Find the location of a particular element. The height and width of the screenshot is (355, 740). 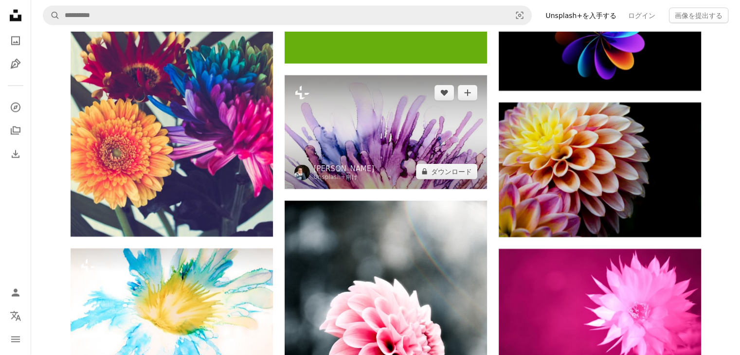

a: 探す is located at coordinates (16, 107).